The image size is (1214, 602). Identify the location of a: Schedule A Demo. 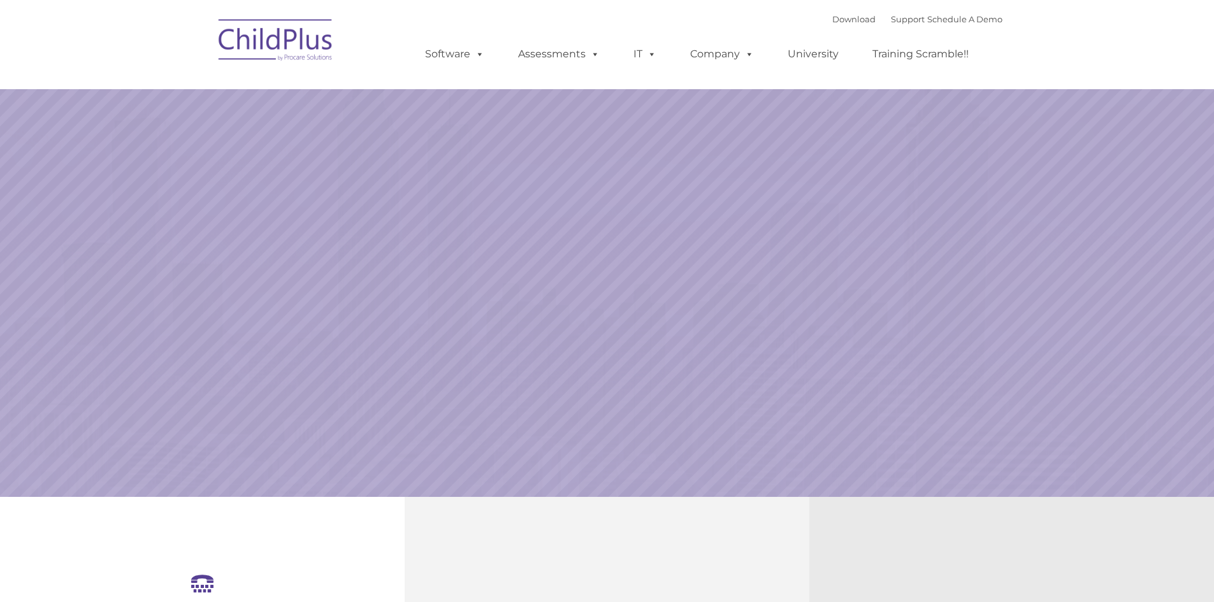
(965, 19).